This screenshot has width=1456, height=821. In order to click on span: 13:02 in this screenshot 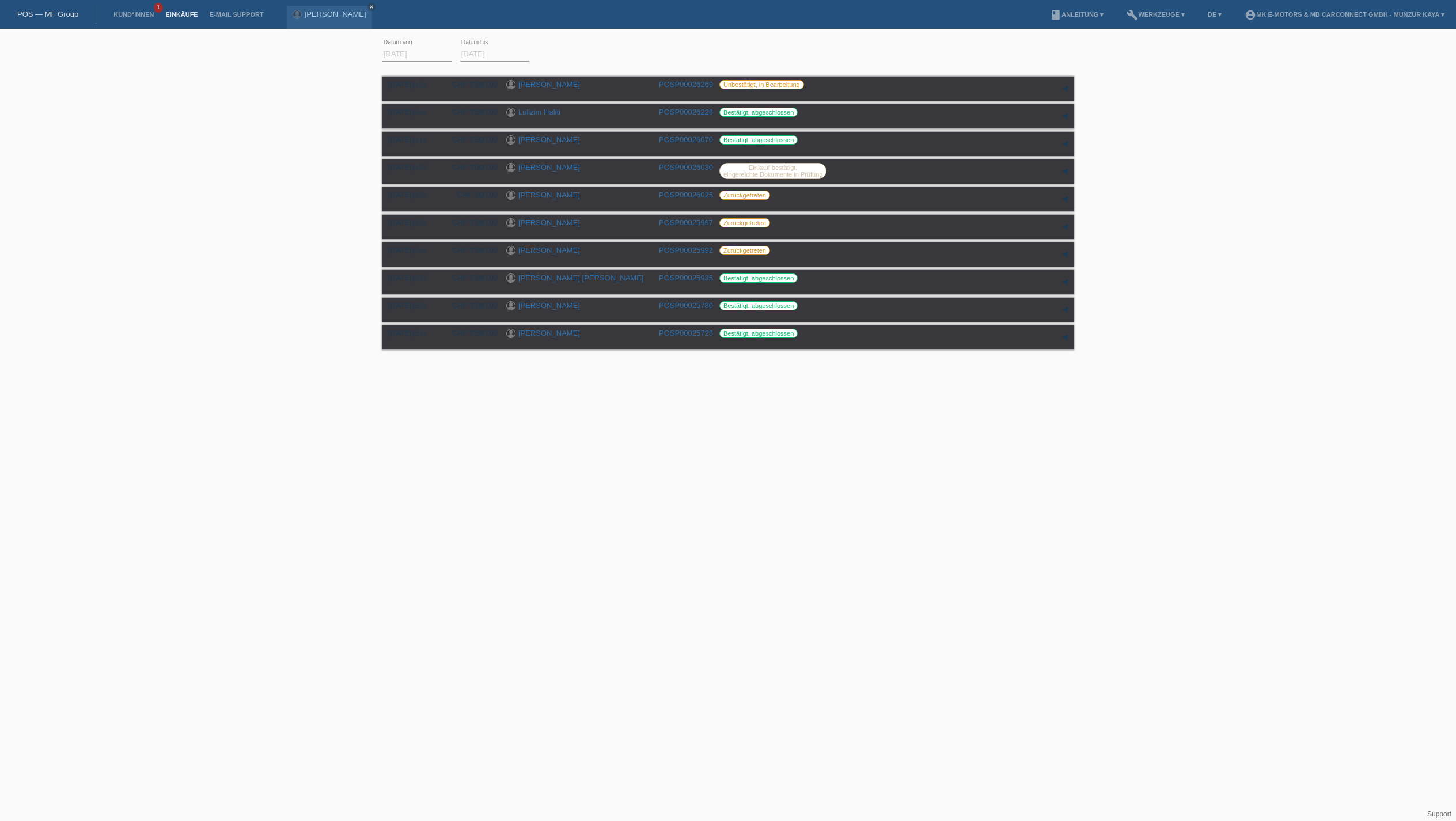, I will do `click(419, 223)`.